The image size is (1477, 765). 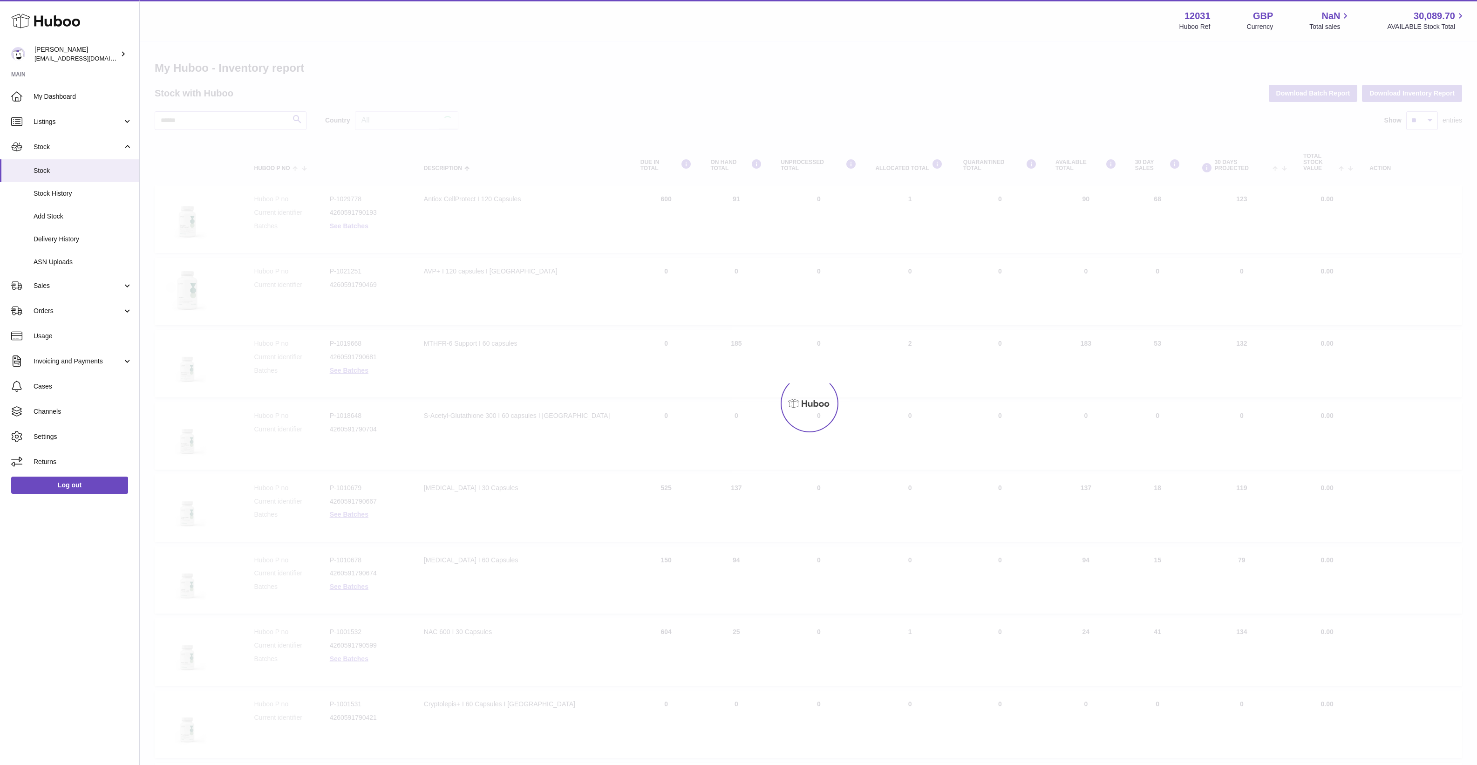 I want to click on span: My Dashboard, so click(x=83, y=96).